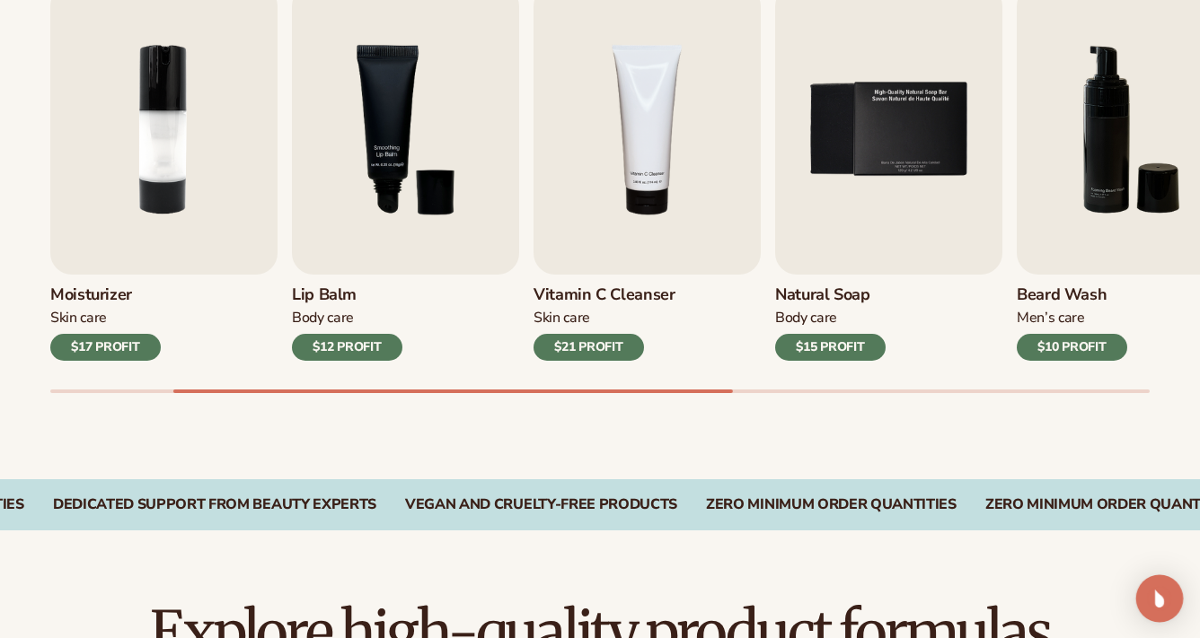  Describe the element at coordinates (831, 505) in the screenshot. I see `div: Zero Minimum Order QuantitieS` at that location.